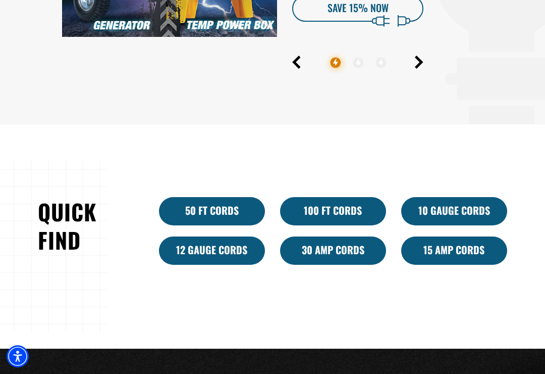  Describe the element at coordinates (91, 225) in the screenshot. I see `h2: Quick Find` at that location.